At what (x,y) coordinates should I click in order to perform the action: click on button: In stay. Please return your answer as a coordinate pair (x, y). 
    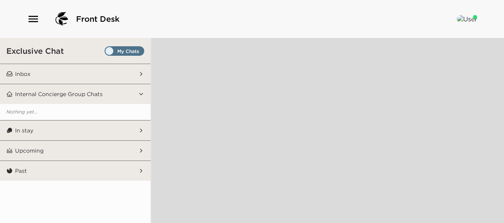
    Looking at the image, I should click on (75, 131).